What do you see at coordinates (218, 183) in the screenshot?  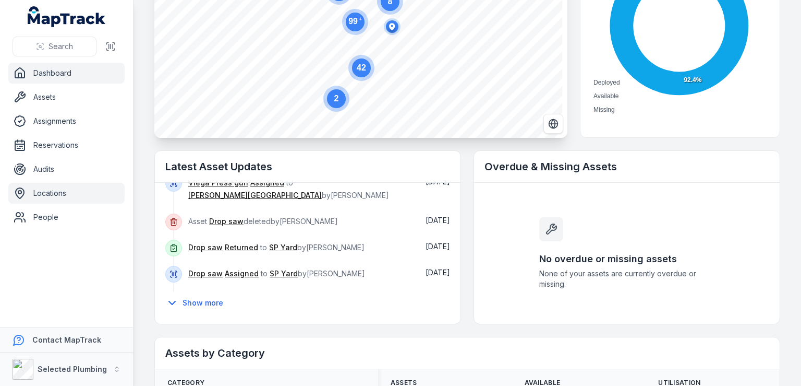 I see `a: Viega Press gun` at bounding box center [218, 183].